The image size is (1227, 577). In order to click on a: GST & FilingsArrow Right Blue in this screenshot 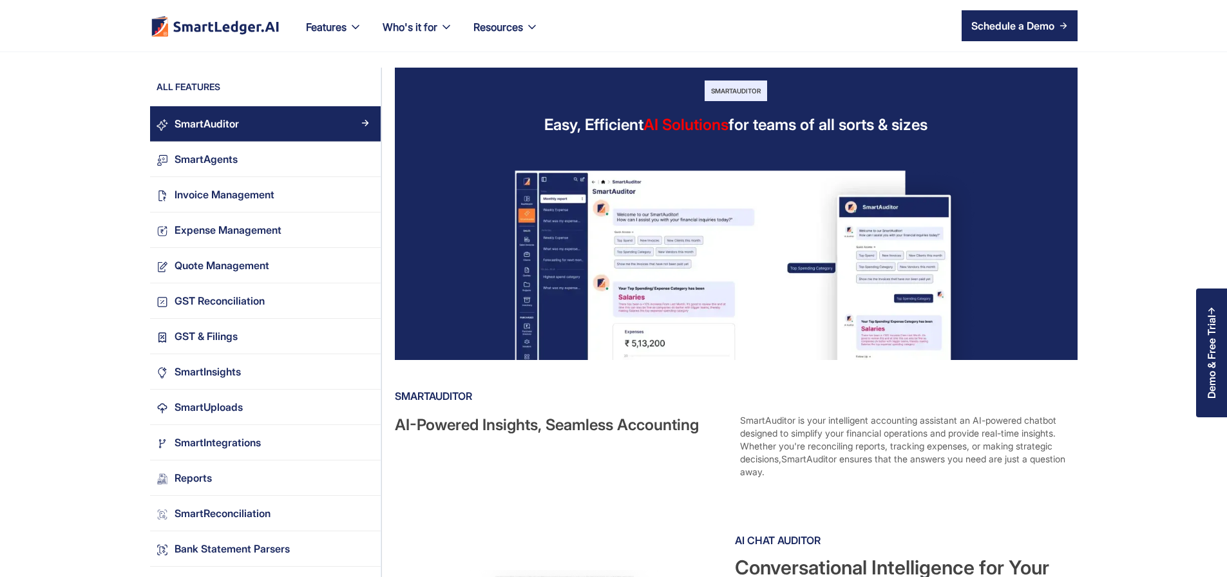, I will do `click(265, 336)`.